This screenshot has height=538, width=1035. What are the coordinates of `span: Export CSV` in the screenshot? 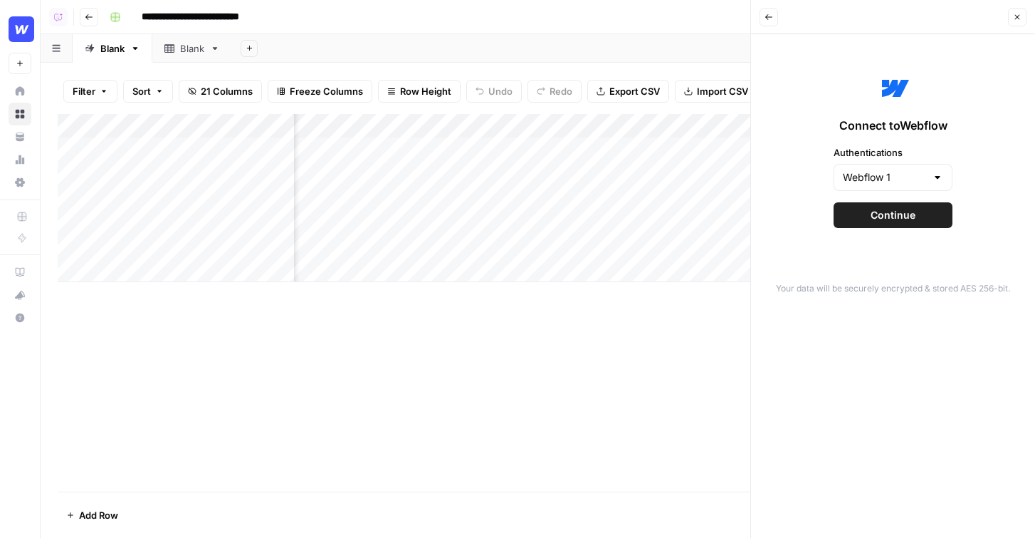 It's located at (634, 91).